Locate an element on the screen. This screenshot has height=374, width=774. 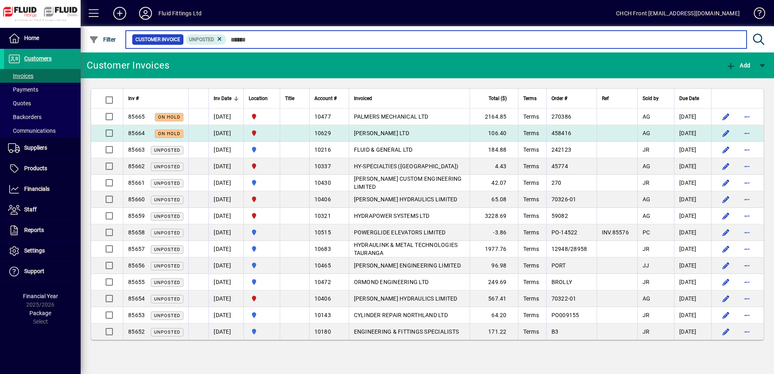
div: Location is located at coordinates (262, 98).